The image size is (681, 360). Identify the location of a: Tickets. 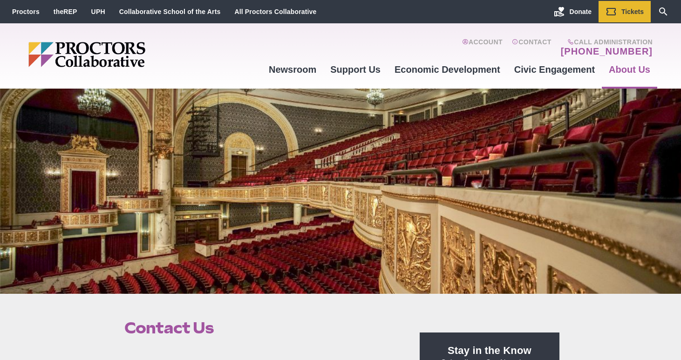
(625, 12).